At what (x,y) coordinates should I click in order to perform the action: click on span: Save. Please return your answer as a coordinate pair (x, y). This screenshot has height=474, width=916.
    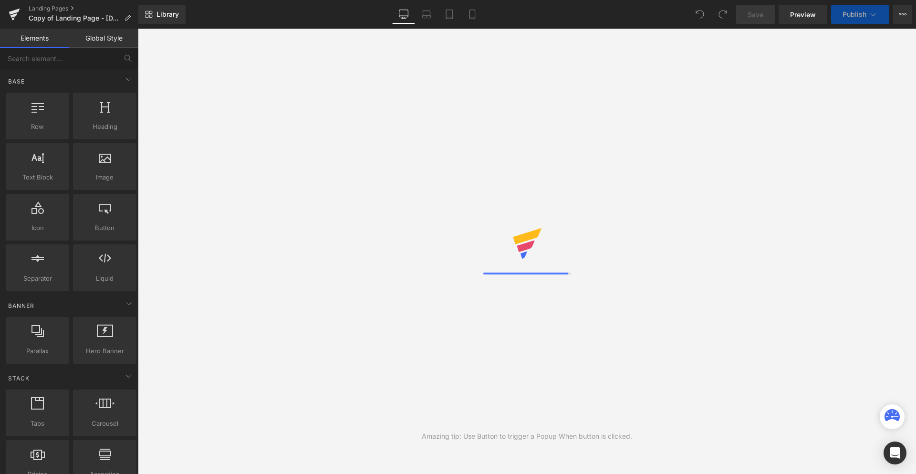
    Looking at the image, I should click on (755, 14).